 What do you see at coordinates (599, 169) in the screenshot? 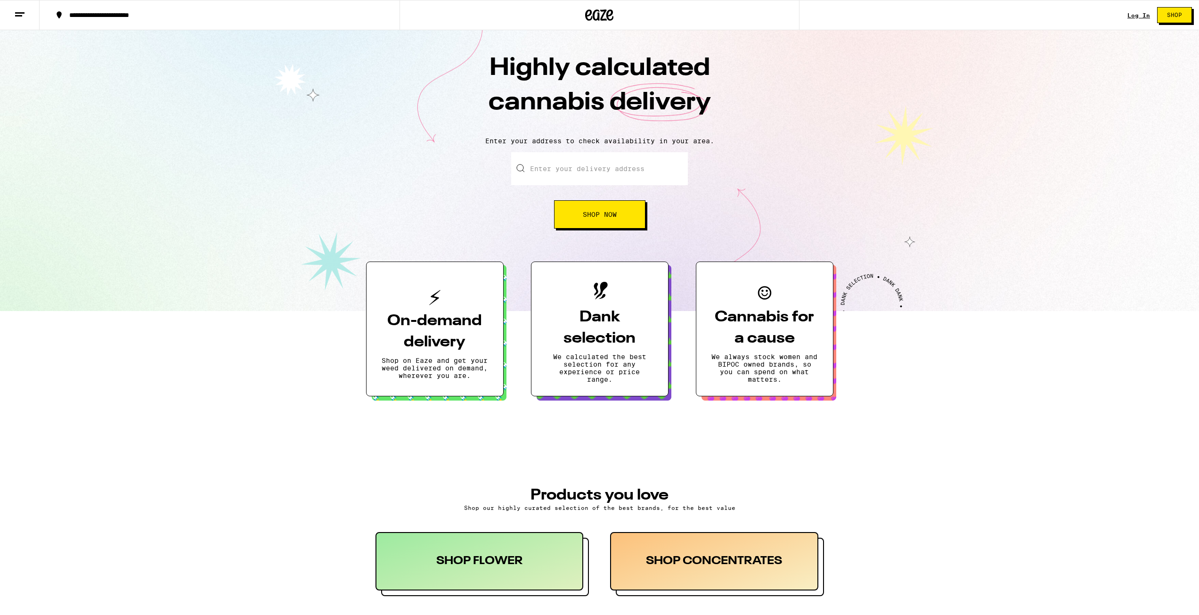
I see `input: Enter your delivery address` at bounding box center [599, 169].